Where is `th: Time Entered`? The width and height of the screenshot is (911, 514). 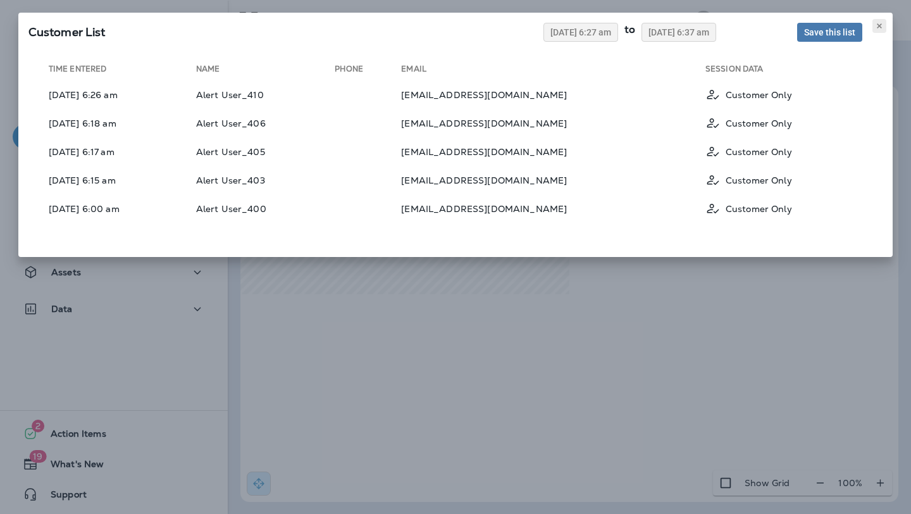
th: Time Entered is located at coordinates (117, 71).